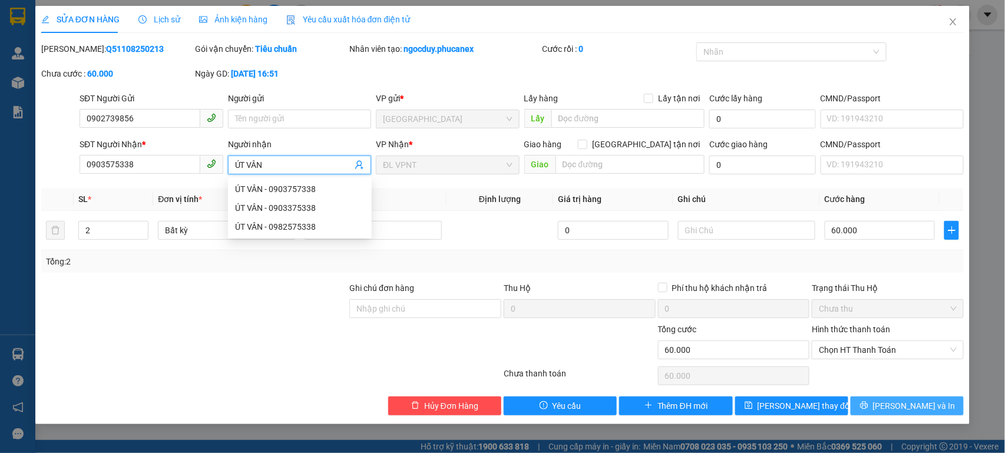 This screenshot has height=453, width=1005. Describe the element at coordinates (747, 230) in the screenshot. I see `input: Ghi Chú` at that location.